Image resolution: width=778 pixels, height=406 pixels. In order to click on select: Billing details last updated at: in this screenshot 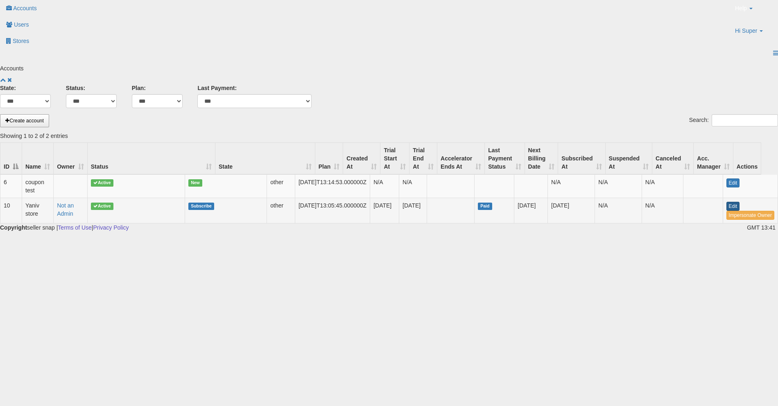, I will do `click(91, 101)`.